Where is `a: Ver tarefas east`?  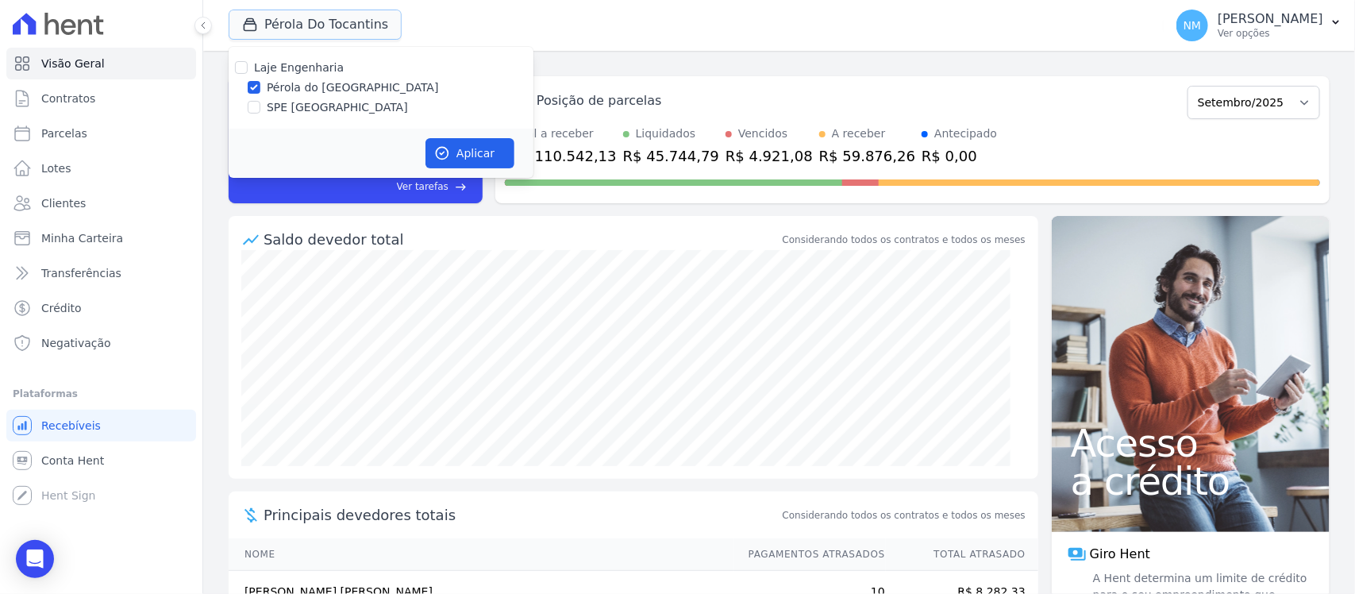
a: Ver tarefas east is located at coordinates (377, 187).